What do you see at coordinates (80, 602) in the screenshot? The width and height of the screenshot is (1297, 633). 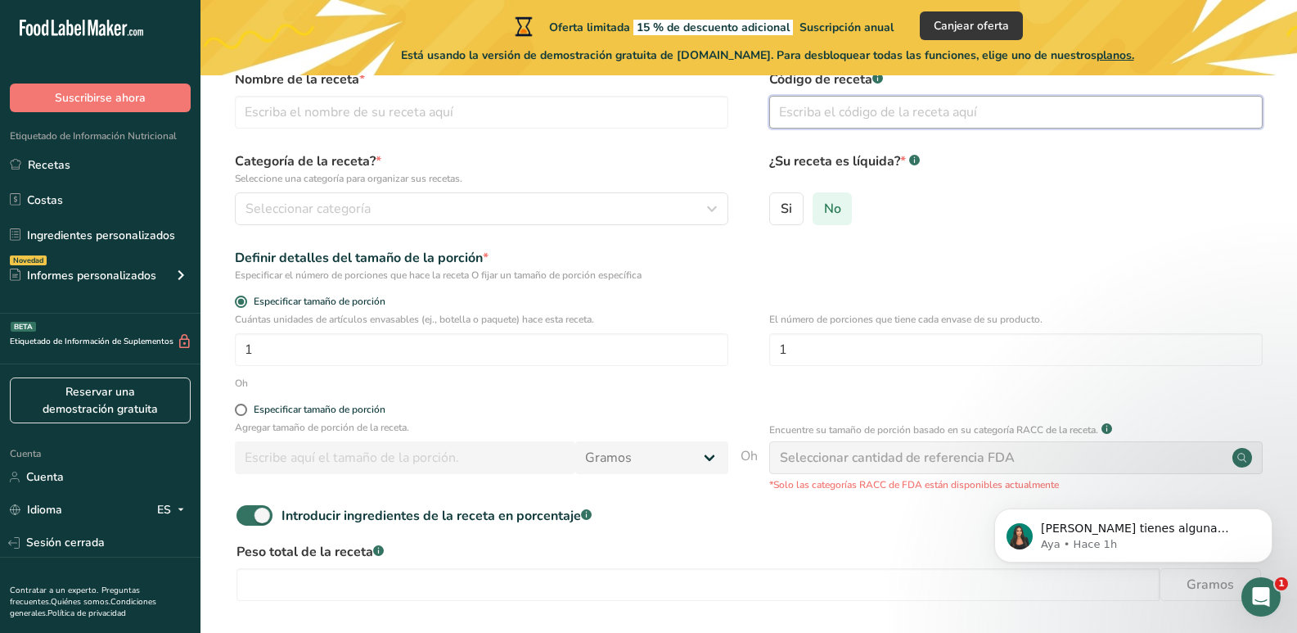 I see `a: Quiénes somos.` at bounding box center [80, 602].